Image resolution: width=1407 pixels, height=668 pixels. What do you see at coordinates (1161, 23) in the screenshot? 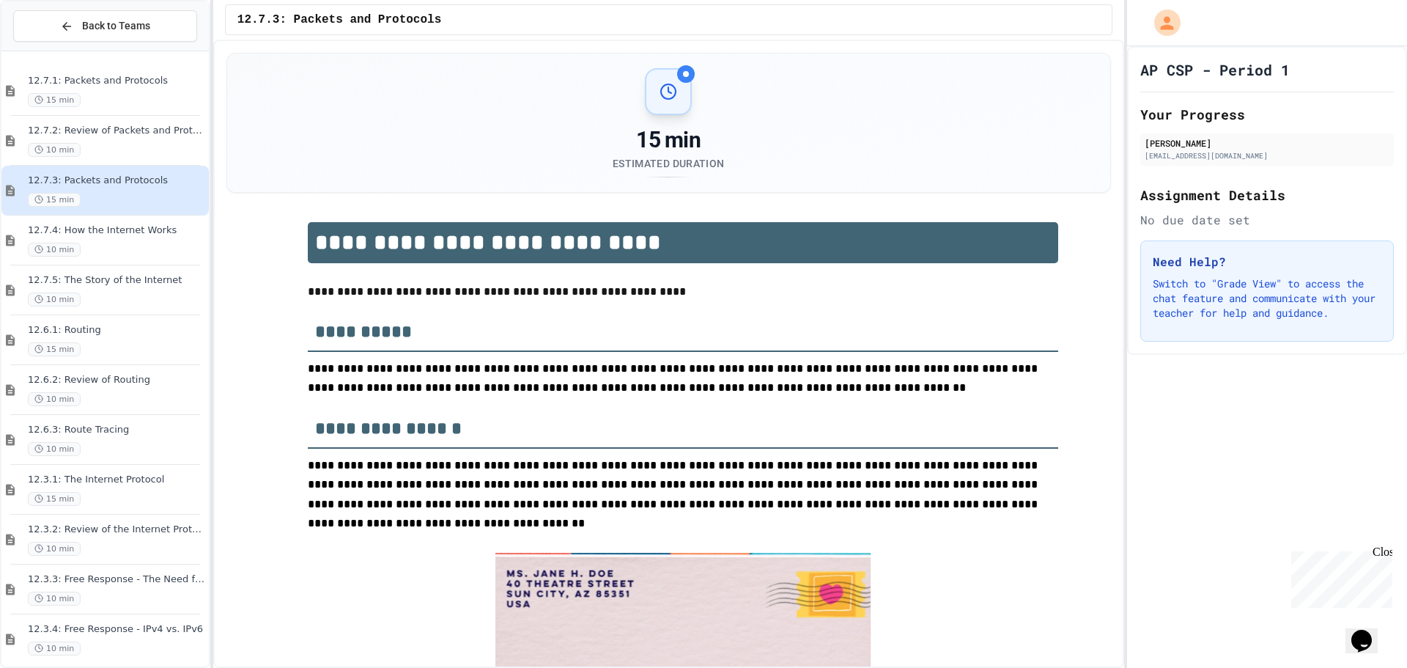
I see `div: My Account` at bounding box center [1161, 23].